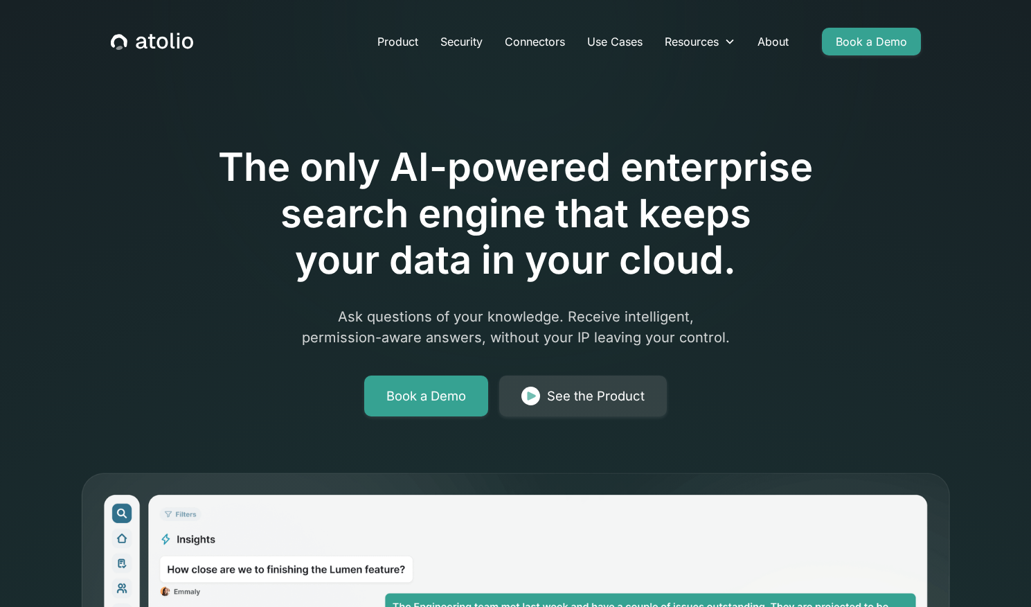  I want to click on div: See the Product, so click(596, 396).